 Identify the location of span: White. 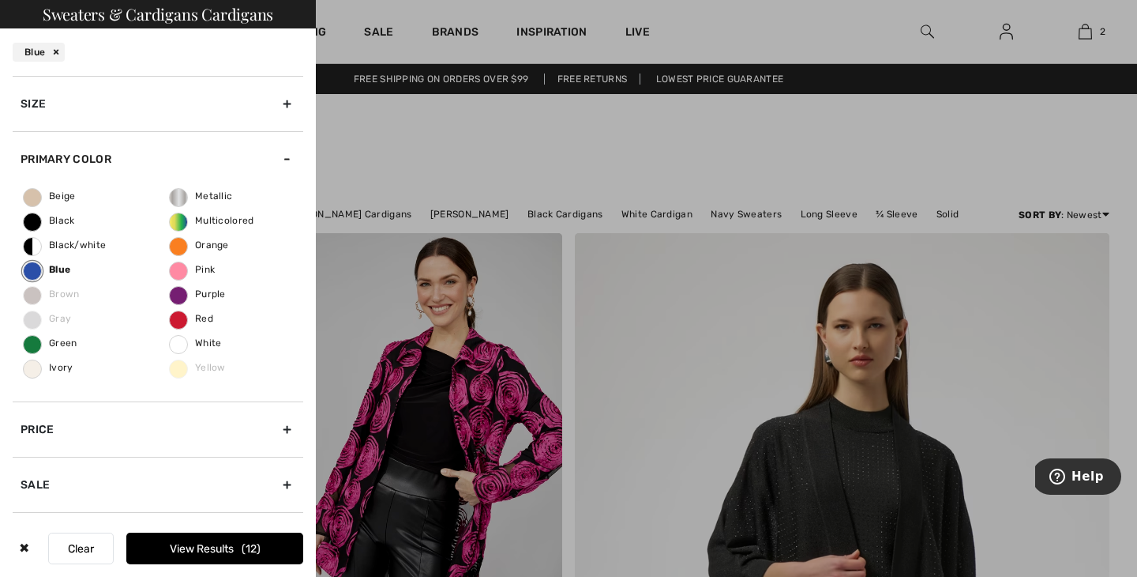
(196, 343).